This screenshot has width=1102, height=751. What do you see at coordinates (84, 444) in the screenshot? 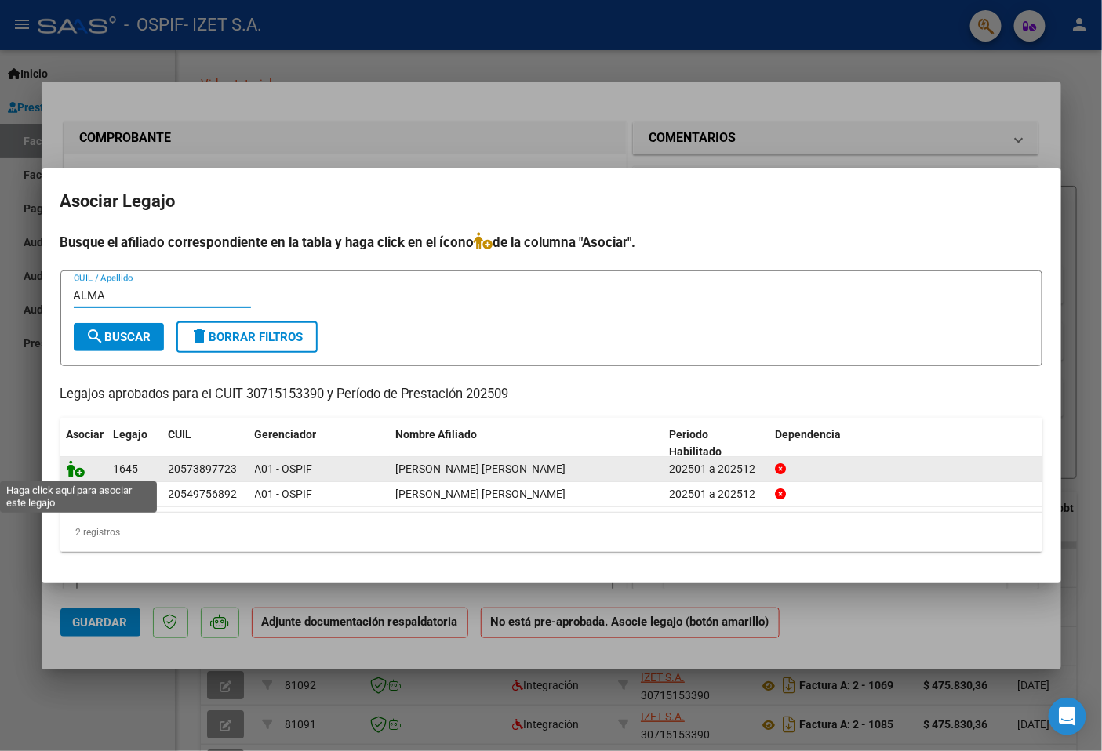
I see `datatable-header-cell: Asociar` at bounding box center [84, 444].